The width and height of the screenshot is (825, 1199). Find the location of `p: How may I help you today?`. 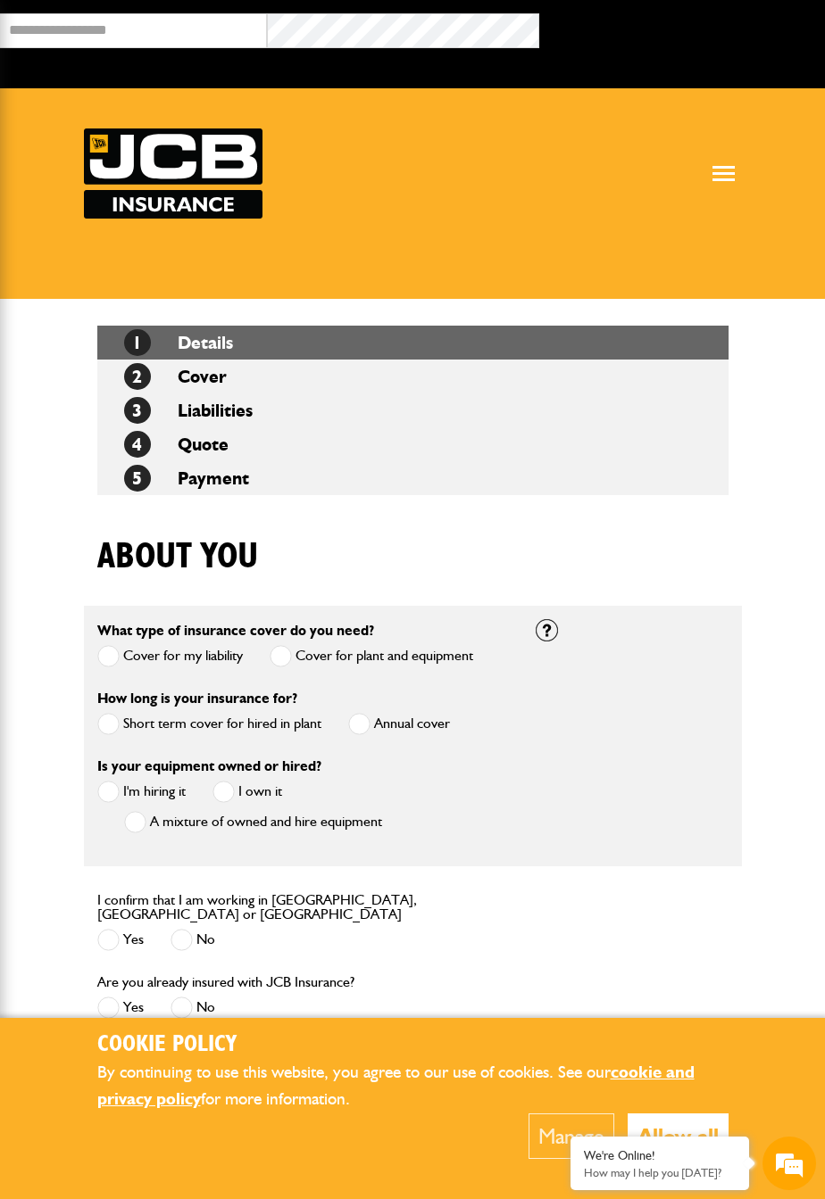

p: How may I help you today? is located at coordinates (660, 1173).